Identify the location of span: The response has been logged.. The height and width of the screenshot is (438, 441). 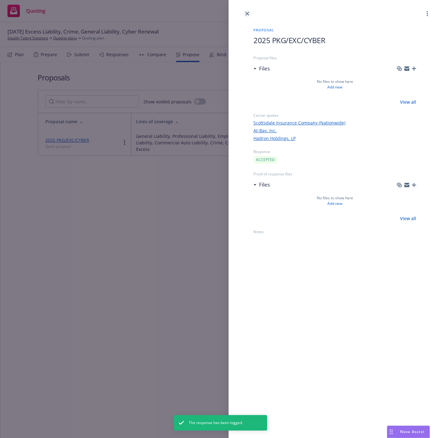
(216, 423).